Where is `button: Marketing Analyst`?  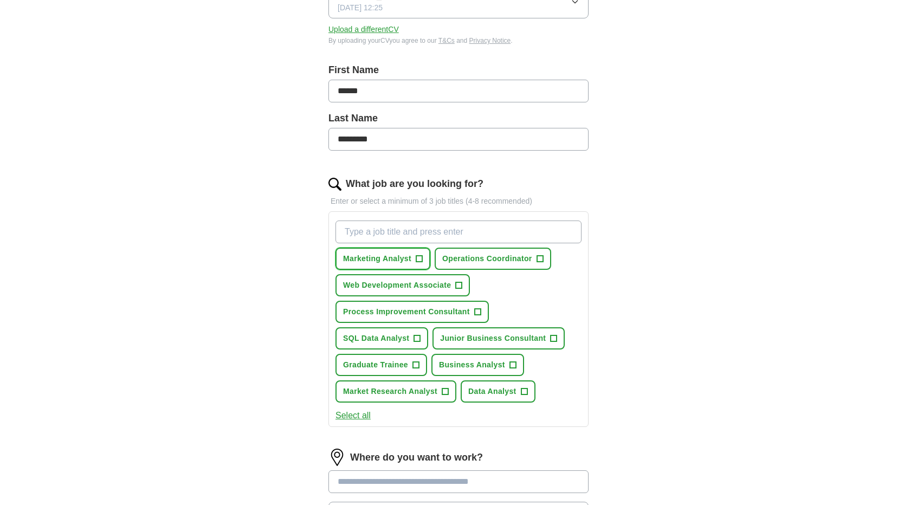 button: Marketing Analyst is located at coordinates (383, 258).